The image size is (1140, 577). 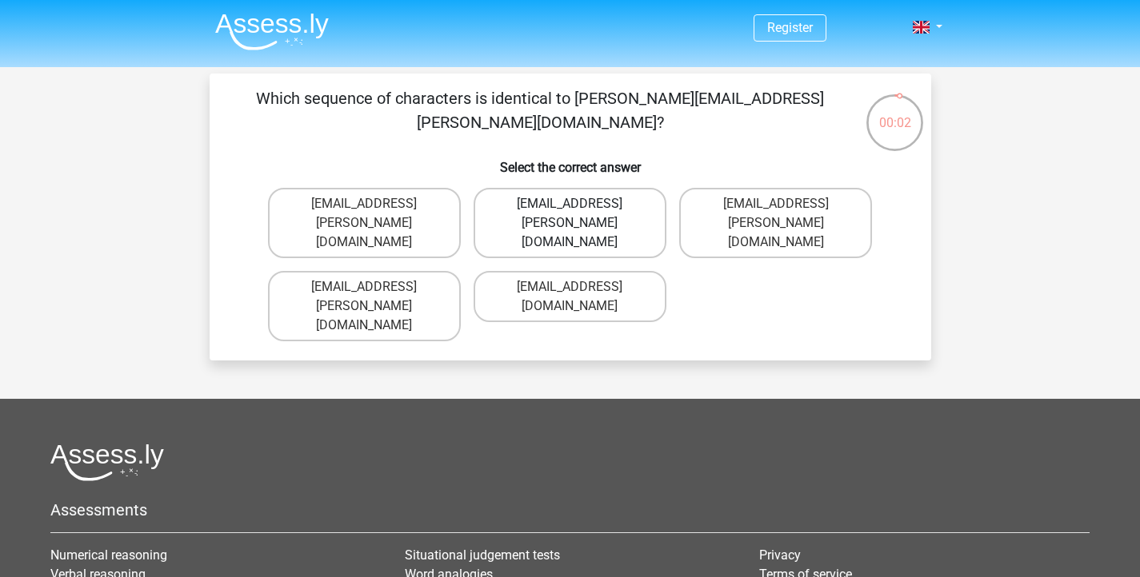 What do you see at coordinates (894, 113) in the screenshot?
I see `div: 00:02` at bounding box center [894, 113].